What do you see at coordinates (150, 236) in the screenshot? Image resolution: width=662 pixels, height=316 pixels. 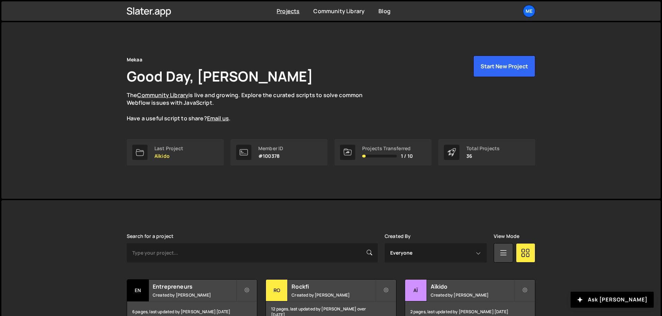 I see `label: Search for a project` at bounding box center [150, 236].